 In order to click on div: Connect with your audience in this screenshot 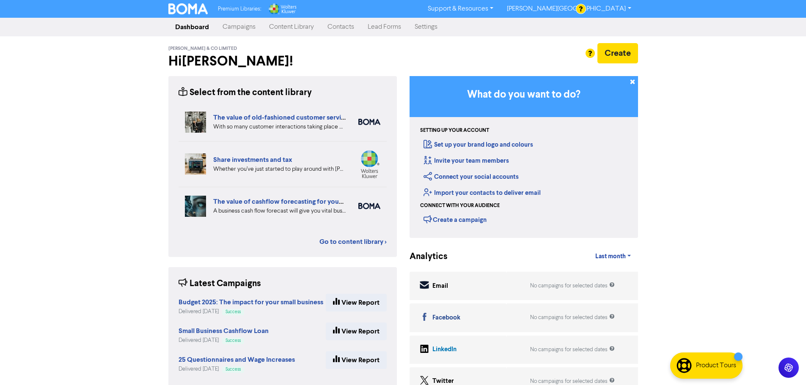, I will do `click(460, 206)`.